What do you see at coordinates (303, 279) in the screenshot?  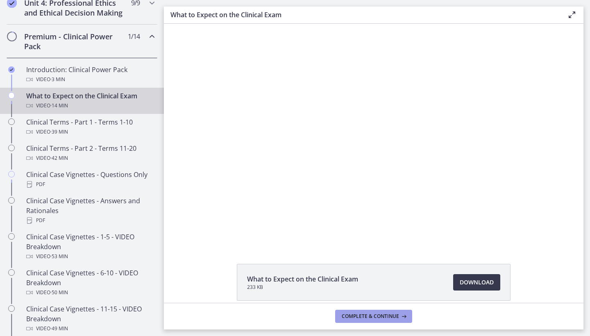 I see `span: What to Expect on the Clinical Exam` at bounding box center [303, 279].